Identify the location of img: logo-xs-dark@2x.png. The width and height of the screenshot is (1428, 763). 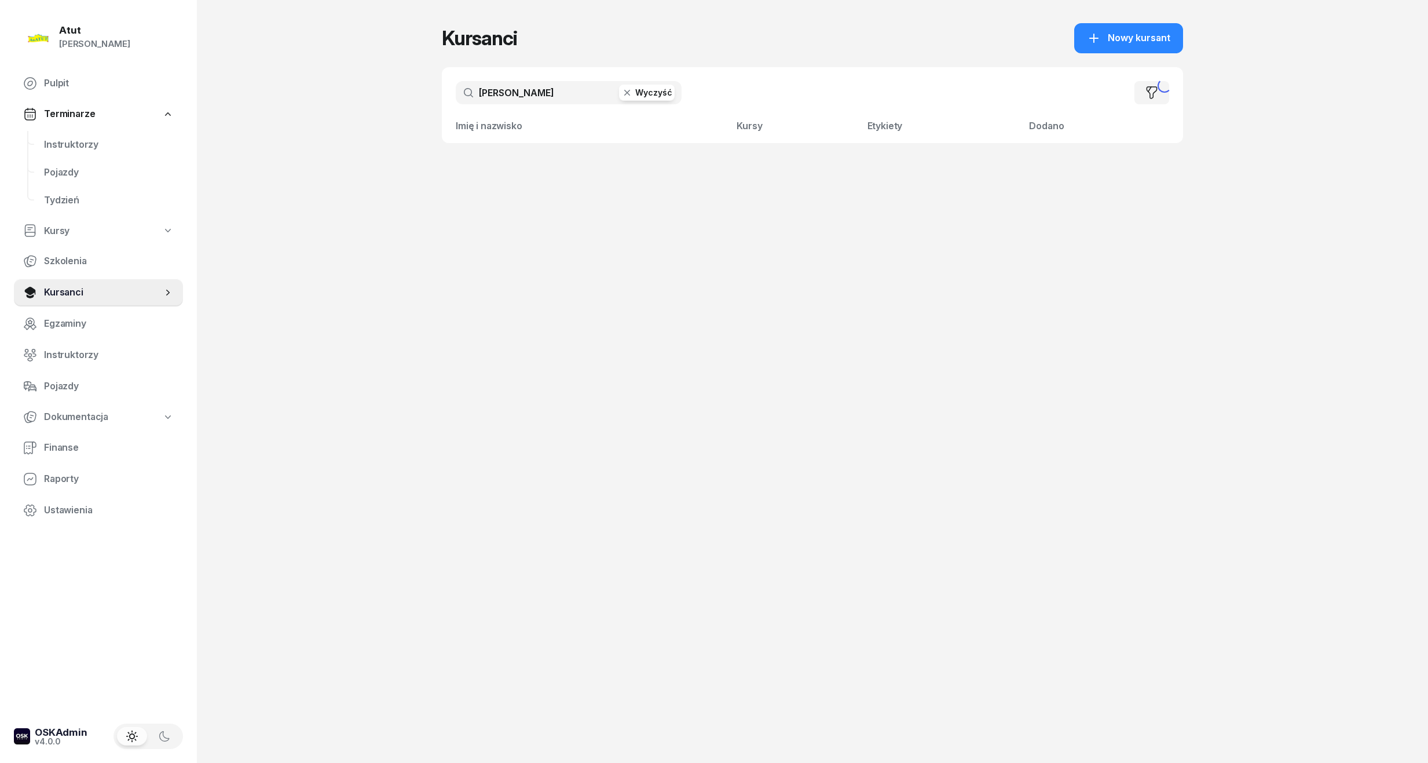
(22, 736).